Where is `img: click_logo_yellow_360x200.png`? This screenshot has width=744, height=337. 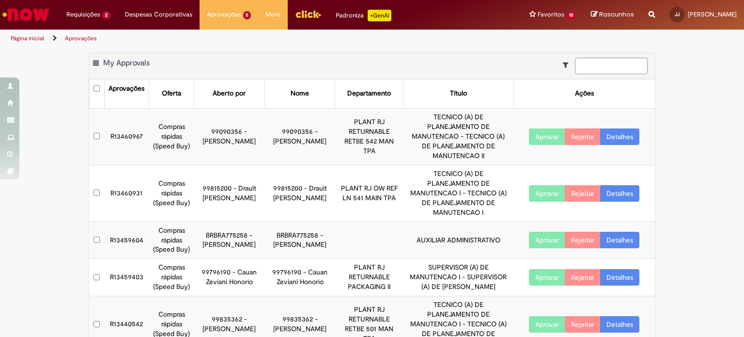
img: click_logo_yellow_360x200.png is located at coordinates (308, 14).